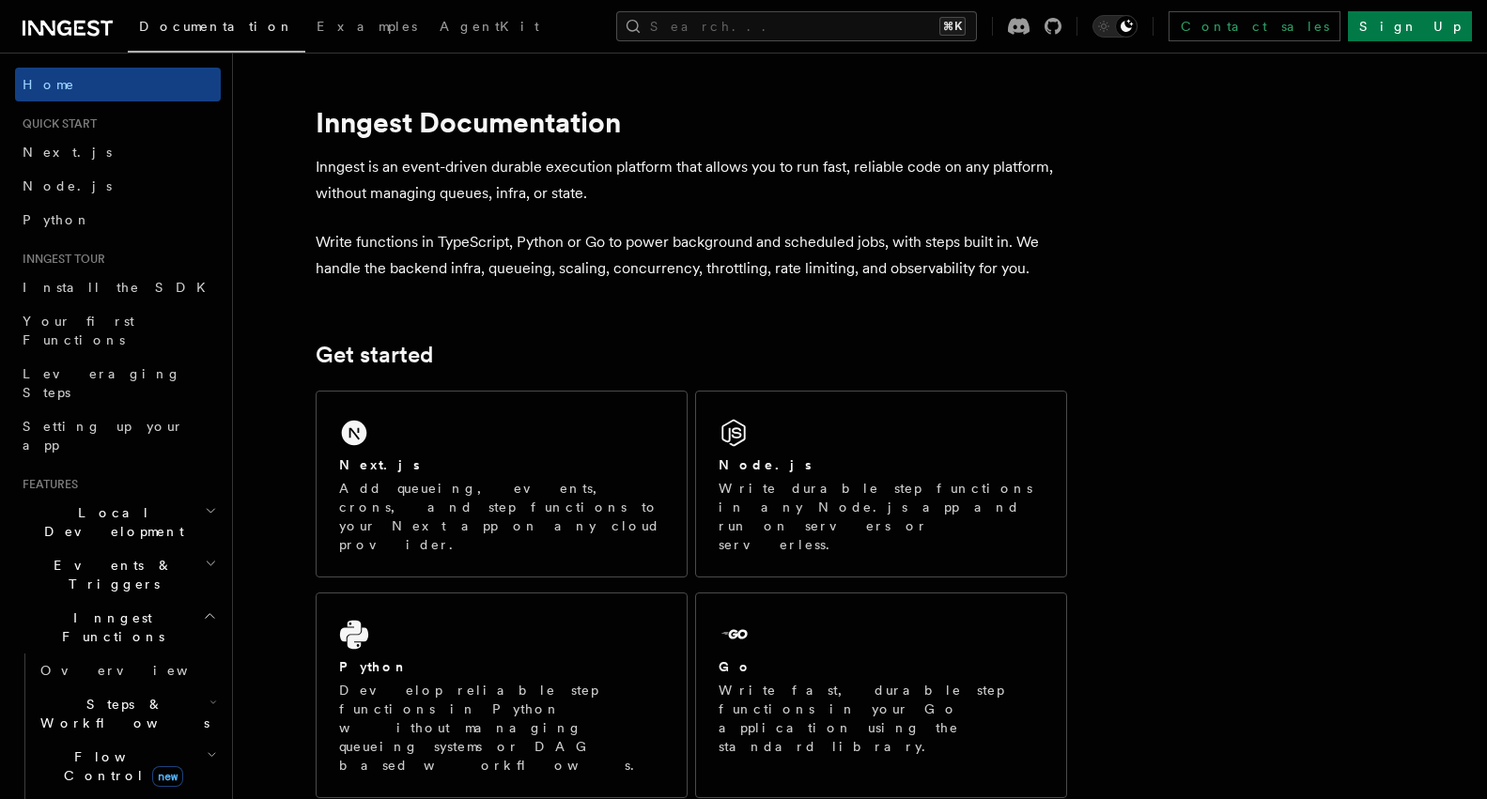  What do you see at coordinates (691, 256) in the screenshot?
I see `p: Write functions in TypeScript, Python or Go to power background and scheduled jobs, with steps bu...` at bounding box center [691, 256].